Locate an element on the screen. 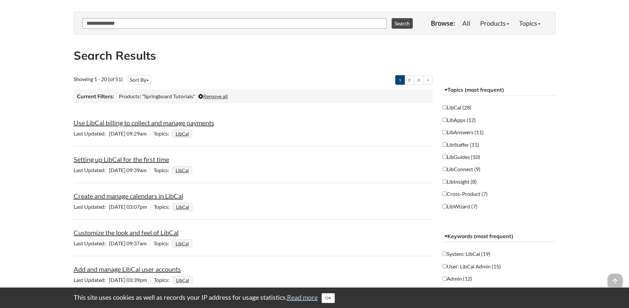 This screenshot has width=629, height=308. label: LibGuides (10) is located at coordinates (461, 157).